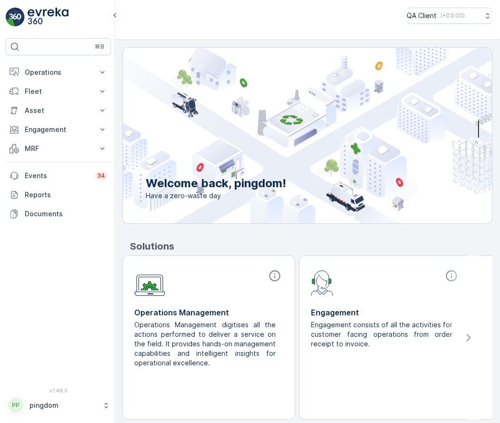  I want to click on p: Solutions, so click(311, 246).